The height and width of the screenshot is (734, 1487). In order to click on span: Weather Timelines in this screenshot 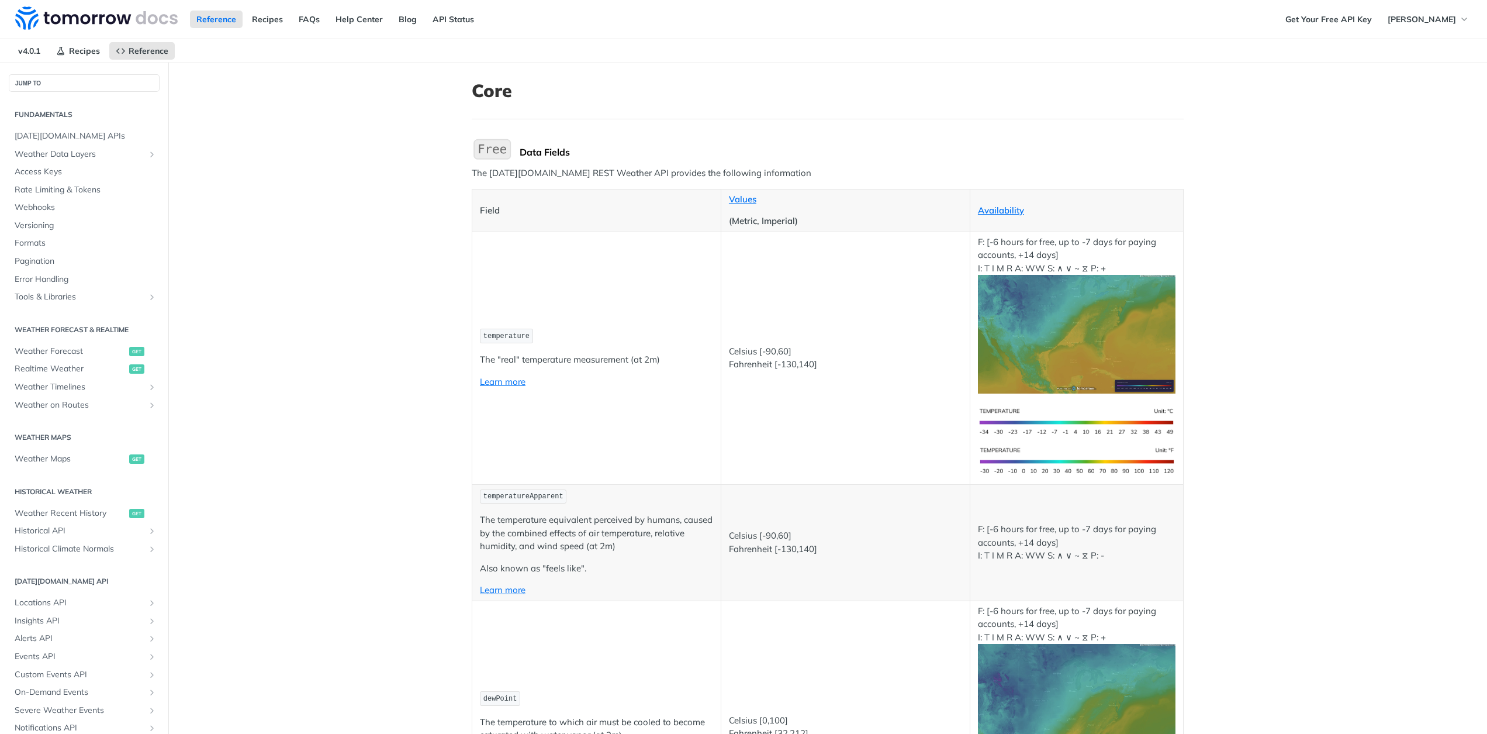, I will do `click(79, 387)`.